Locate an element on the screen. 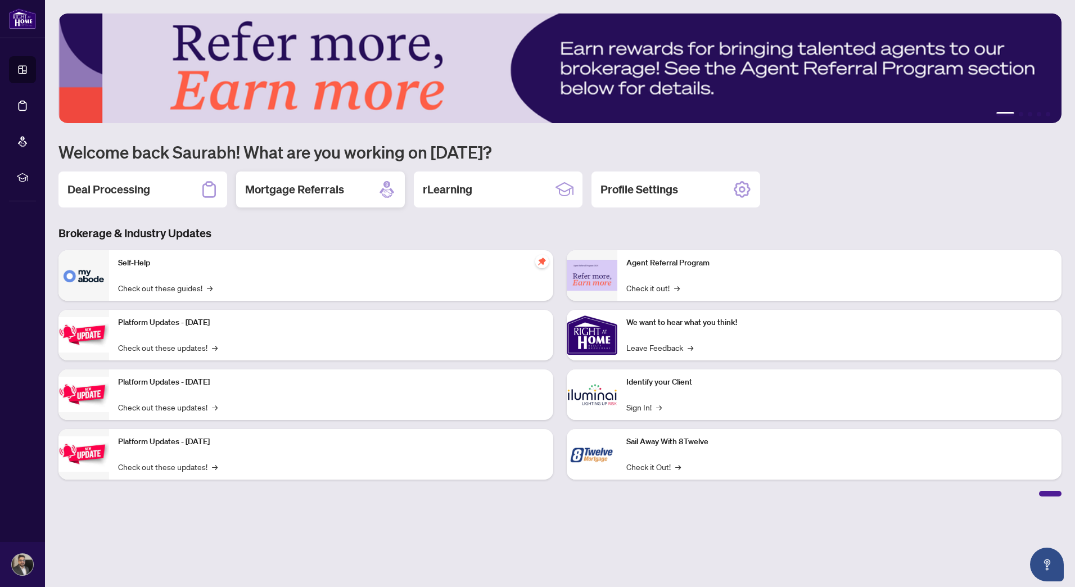 Image resolution: width=1075 pixels, height=587 pixels. img: Identify your Client is located at coordinates (592, 395).